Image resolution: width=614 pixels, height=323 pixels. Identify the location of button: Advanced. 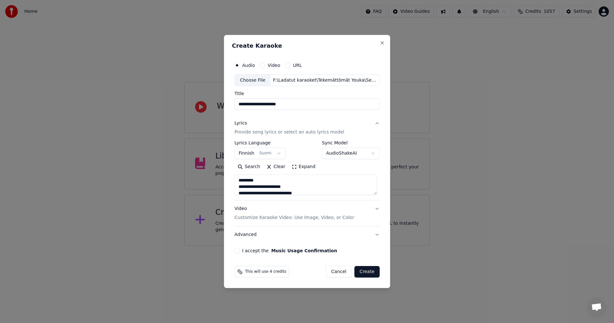
(307, 234).